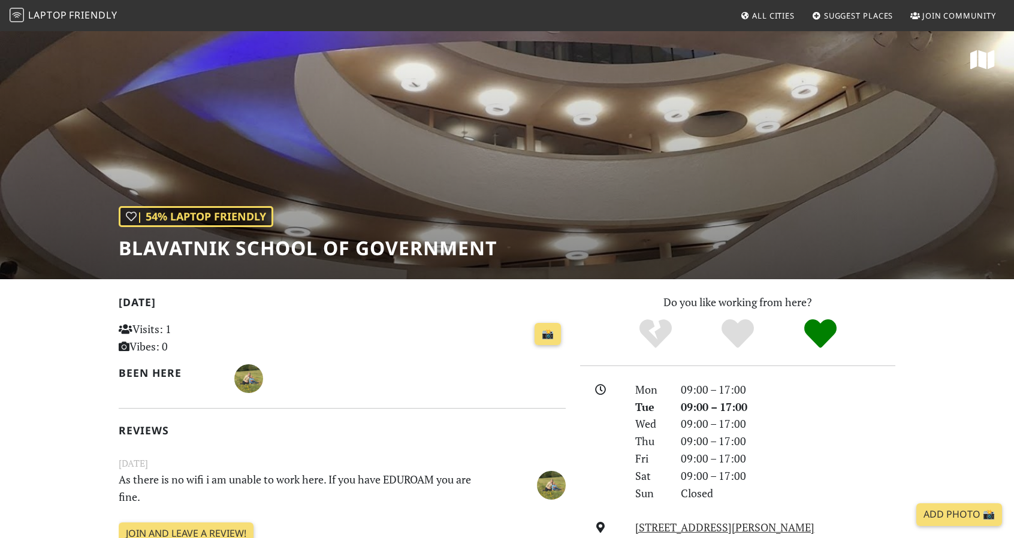  I want to click on h2: Reviews, so click(342, 430).